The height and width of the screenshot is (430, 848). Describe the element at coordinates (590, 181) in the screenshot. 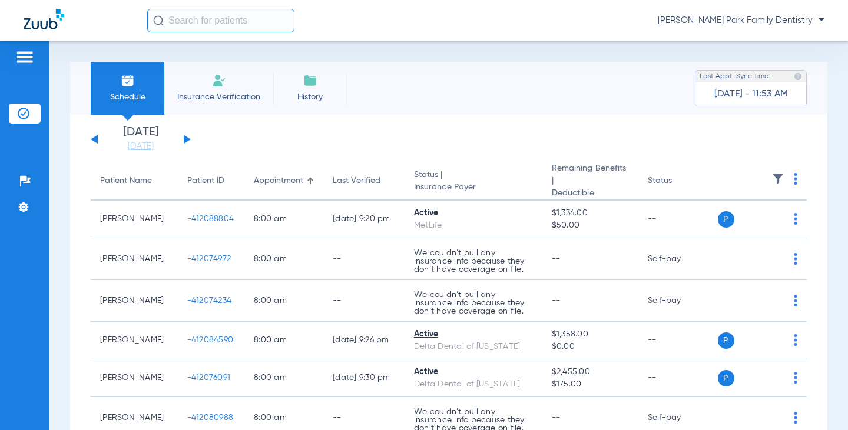

I see `th: Remaining Benefits |` at that location.